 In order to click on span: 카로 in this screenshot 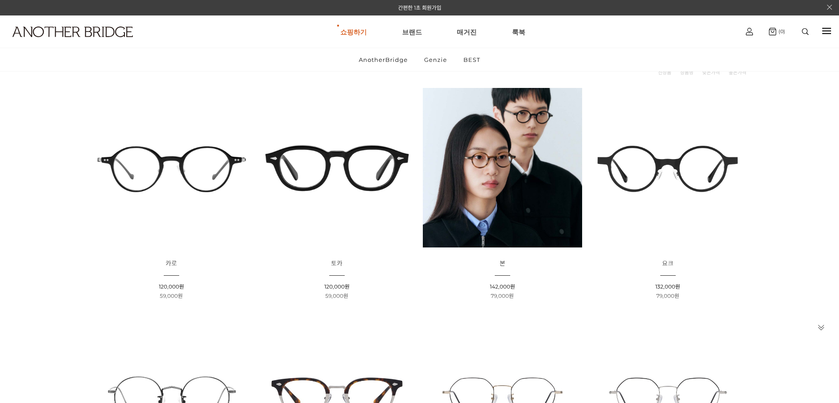, I will do `click(171, 263)`.